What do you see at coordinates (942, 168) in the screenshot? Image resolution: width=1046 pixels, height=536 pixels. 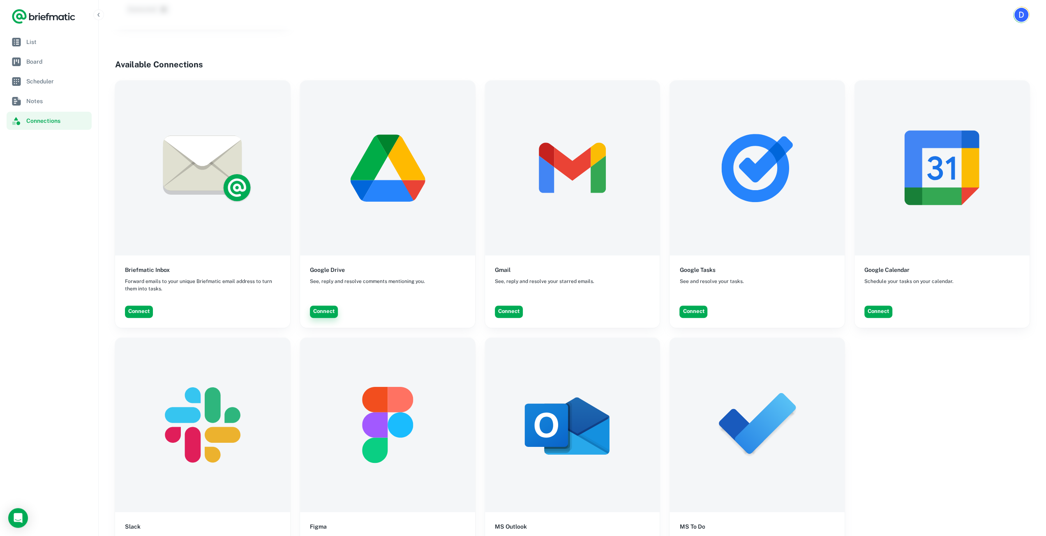 I see `img: Google Calendar` at bounding box center [942, 168].